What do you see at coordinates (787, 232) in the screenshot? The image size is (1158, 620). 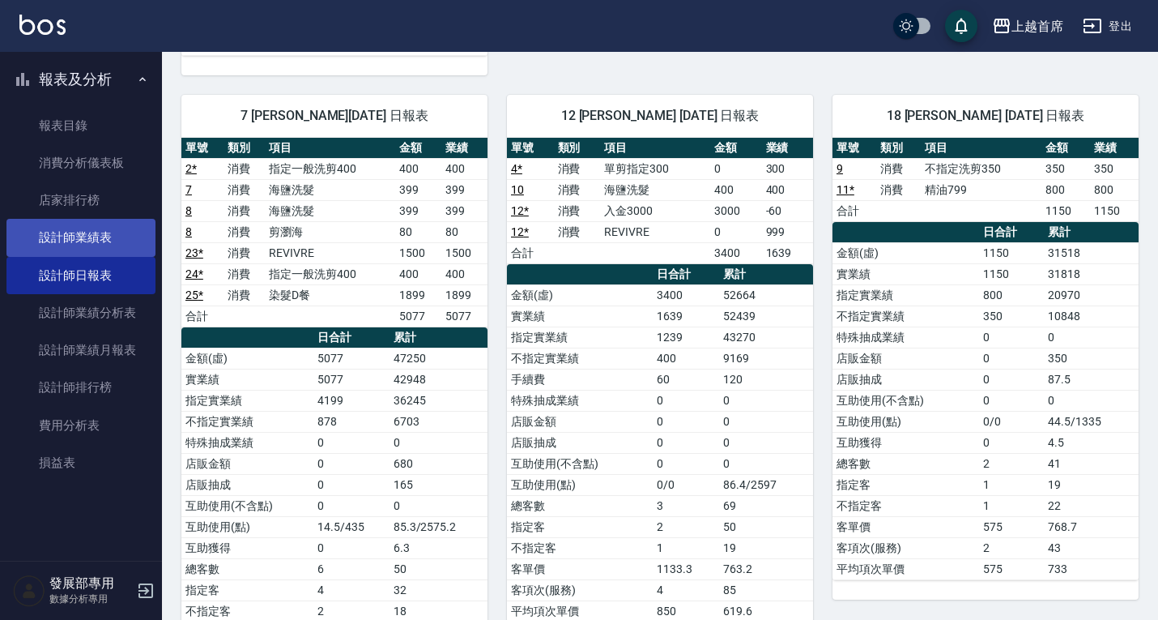 I see `td: 999` at bounding box center [787, 232].